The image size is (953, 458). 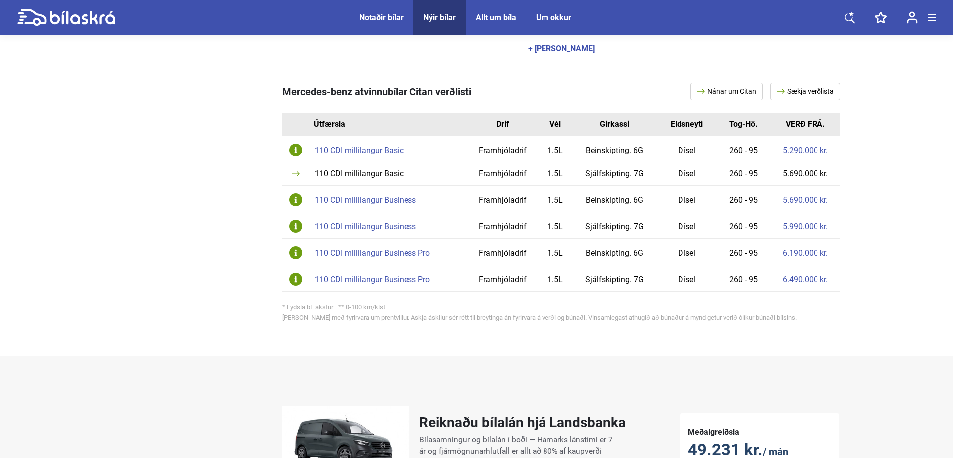 What do you see at coordinates (553, 17) in the screenshot?
I see `div: Um okkur` at bounding box center [553, 17].